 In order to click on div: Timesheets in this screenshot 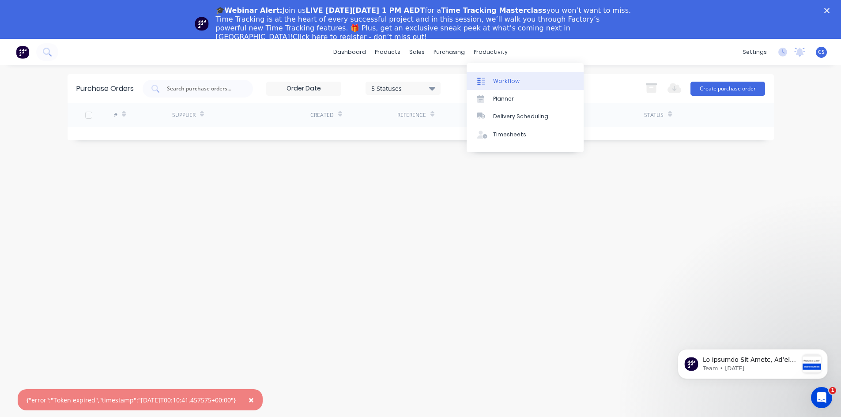, I will do `click(509, 135)`.